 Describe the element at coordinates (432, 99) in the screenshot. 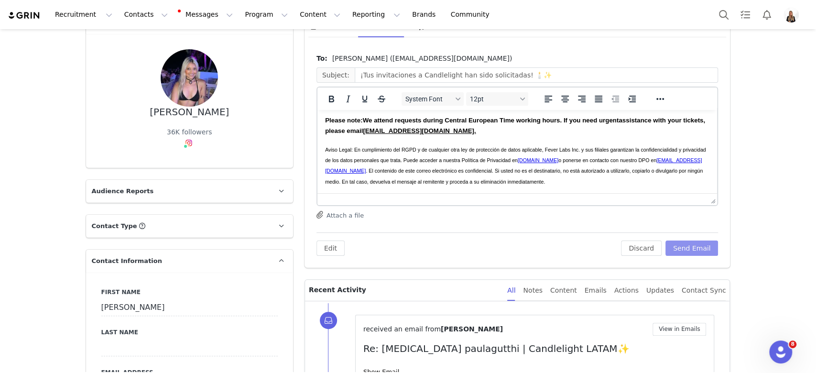

I see `button: Fonts` at that location.